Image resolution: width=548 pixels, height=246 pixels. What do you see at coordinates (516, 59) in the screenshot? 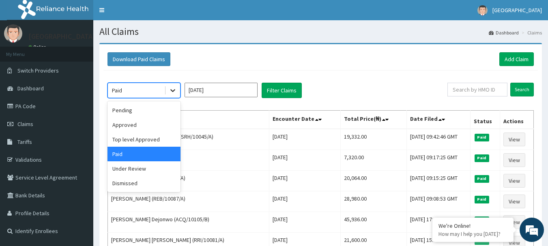
I see `a: Add Claim` at bounding box center [516, 59].